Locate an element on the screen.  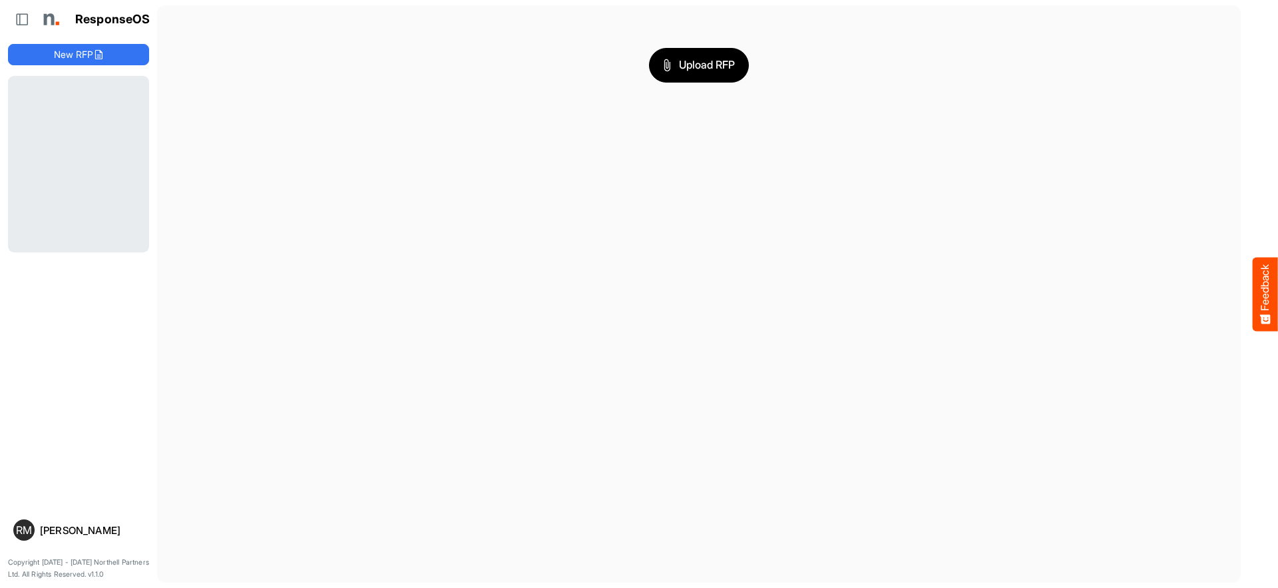
div: Loading... is located at coordinates (79, 164).